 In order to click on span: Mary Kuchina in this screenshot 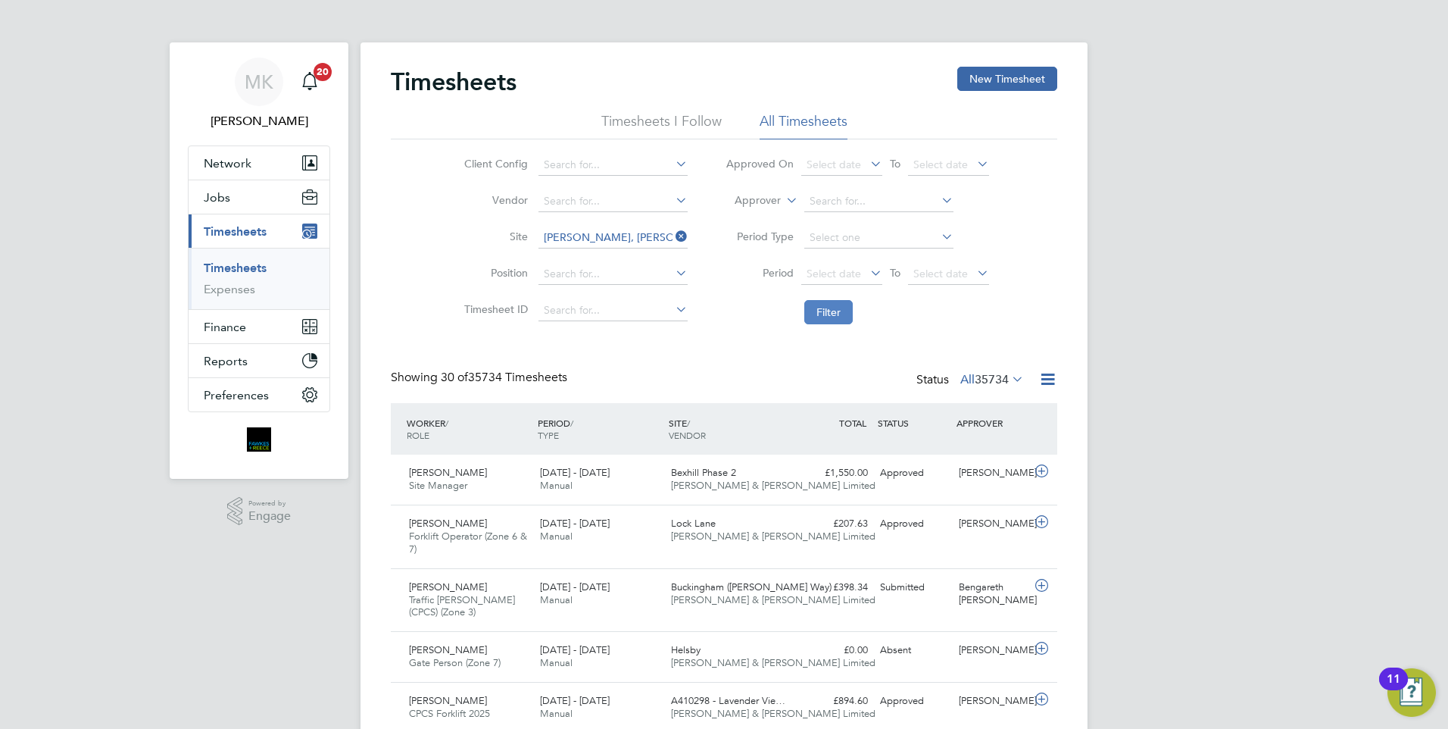, I will do `click(259, 121)`.